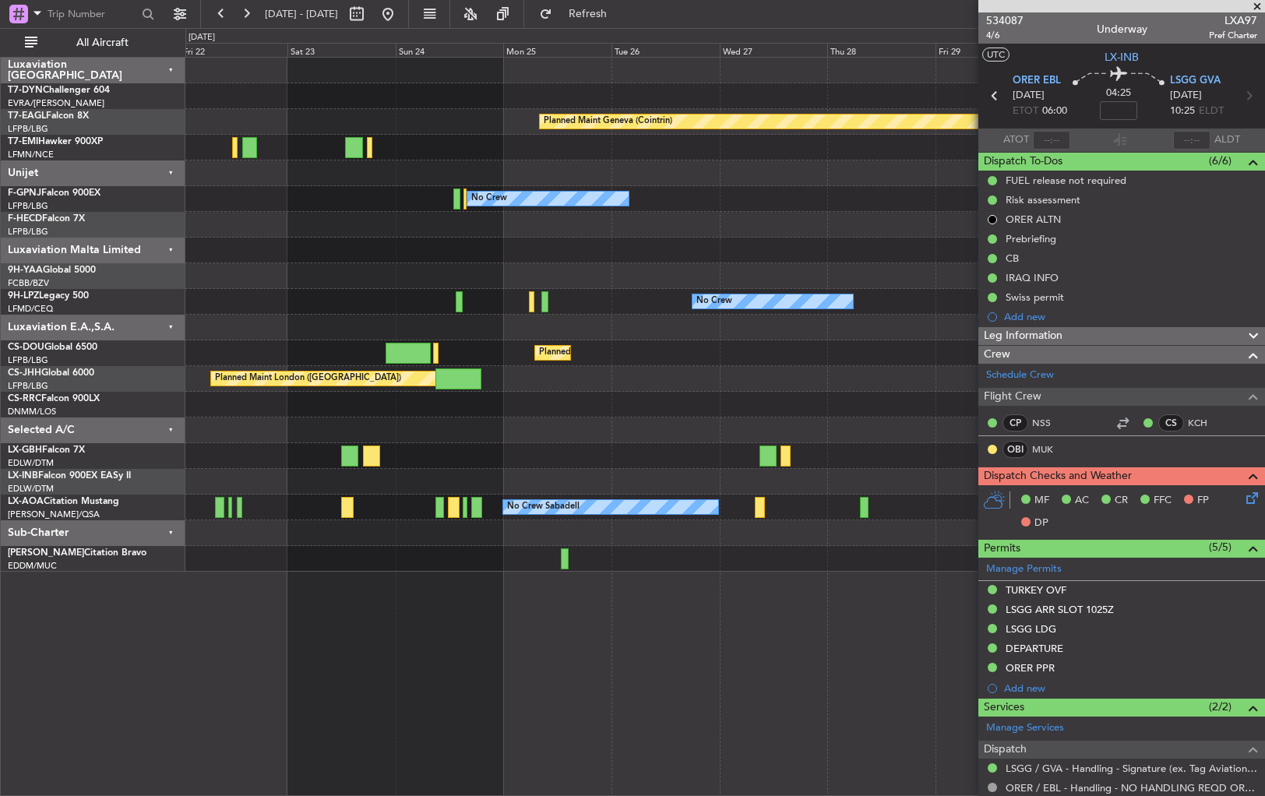 The width and height of the screenshot is (1265, 796). Describe the element at coordinates (1015, 423) in the screenshot. I see `div: CP` at that location.